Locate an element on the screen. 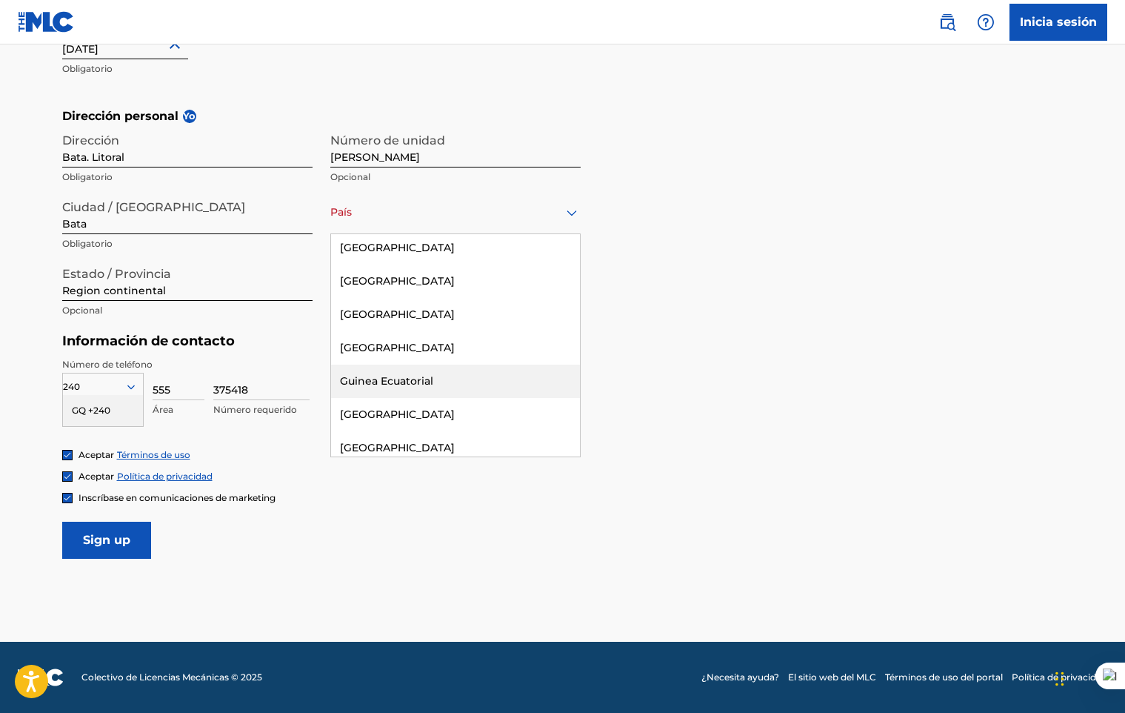  span: Inscríbase en comunicaciones de marketing is located at coordinates (177, 497).